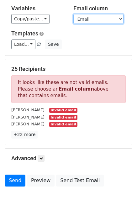 The height and width of the screenshot is (200, 137). What do you see at coordinates (23, 44) in the screenshot?
I see `a: Load...` at bounding box center [23, 44].